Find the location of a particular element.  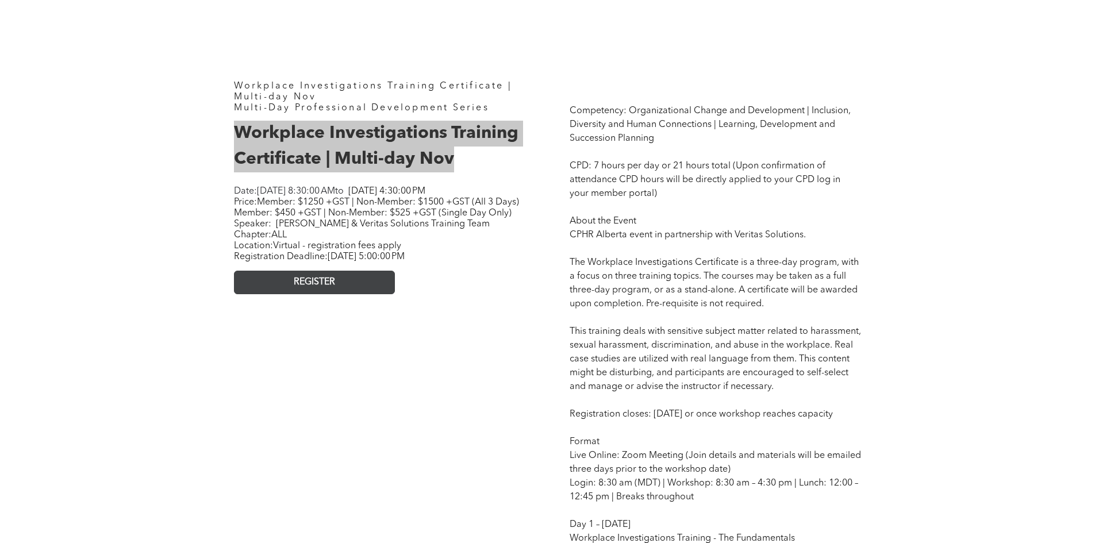

span: Chapter: is located at coordinates (260, 235).